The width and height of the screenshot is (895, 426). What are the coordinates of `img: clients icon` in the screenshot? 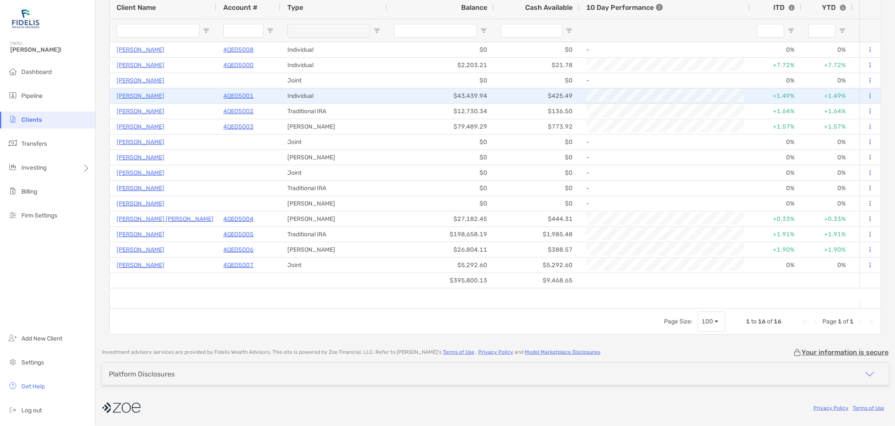 It's located at (13, 119).